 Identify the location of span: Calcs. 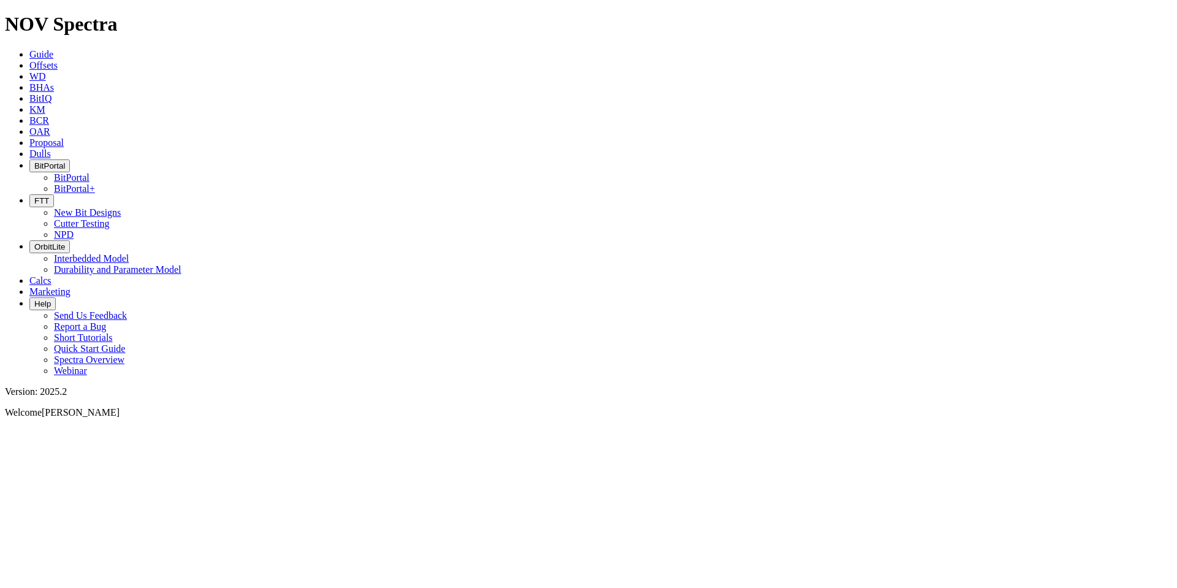
(40, 280).